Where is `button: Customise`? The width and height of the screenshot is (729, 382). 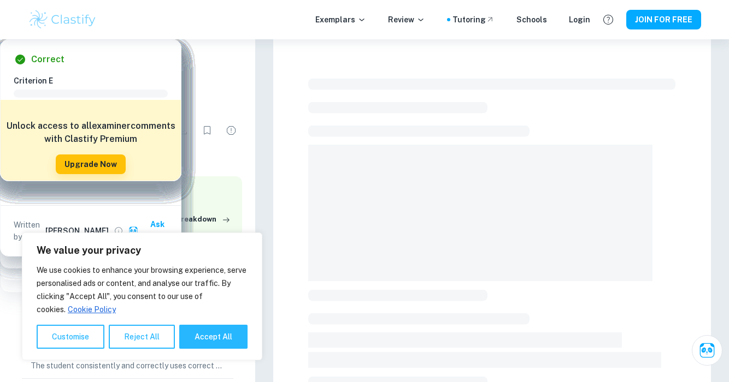
button: Customise is located at coordinates (70, 337).